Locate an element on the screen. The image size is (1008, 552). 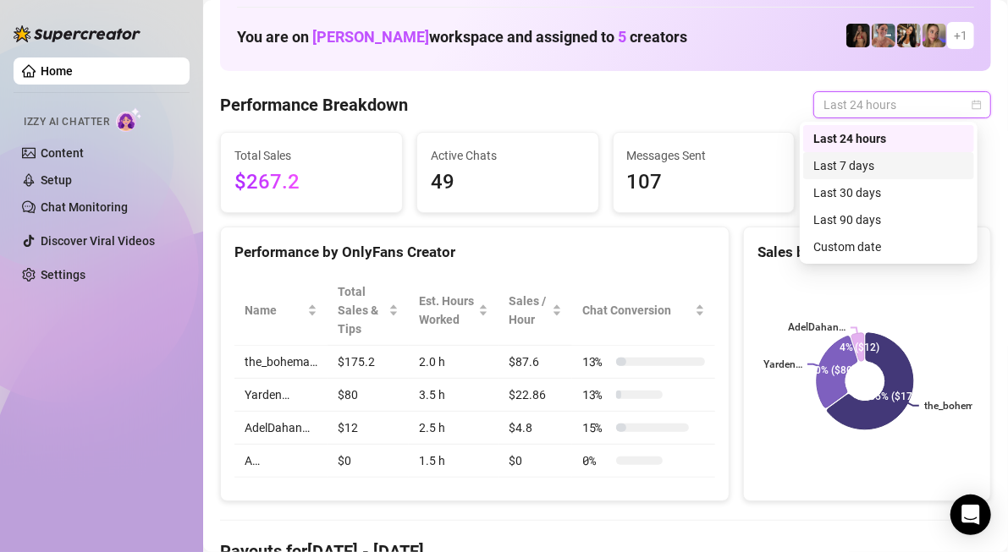
td: $12 is located at coordinates (368, 428).